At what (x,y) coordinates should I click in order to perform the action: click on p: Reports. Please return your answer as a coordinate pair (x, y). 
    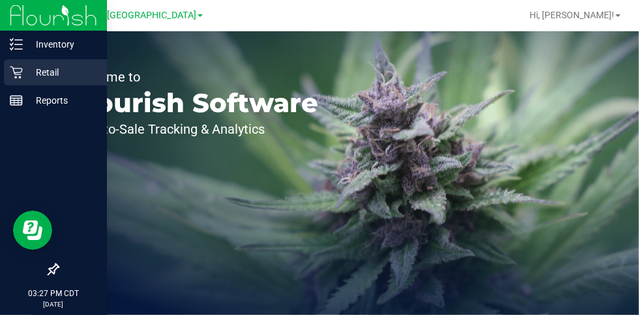
    Looking at the image, I should click on (62, 100).